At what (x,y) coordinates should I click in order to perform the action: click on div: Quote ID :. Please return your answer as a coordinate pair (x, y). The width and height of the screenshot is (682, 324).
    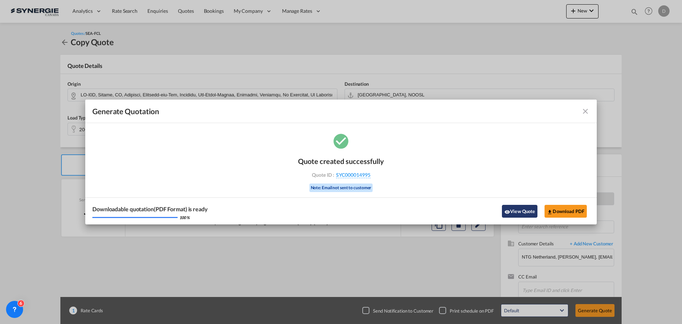
    Looking at the image, I should click on (341, 175).